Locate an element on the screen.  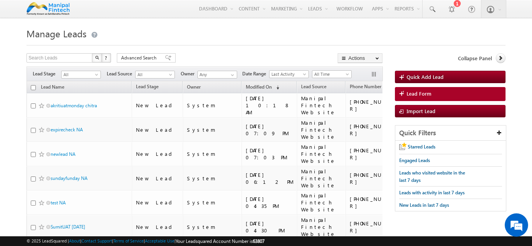
a: Phone Number is located at coordinates (365, 88).